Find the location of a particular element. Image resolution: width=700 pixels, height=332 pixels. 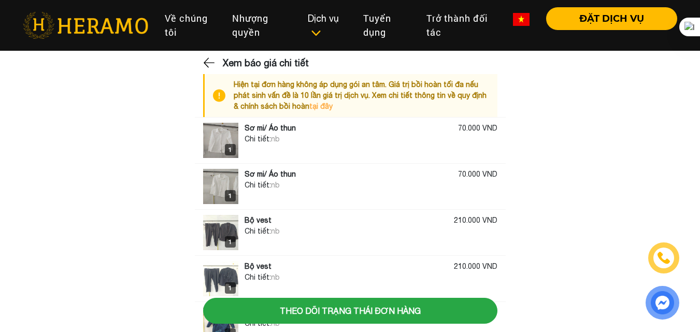

img: back is located at coordinates (210, 63).